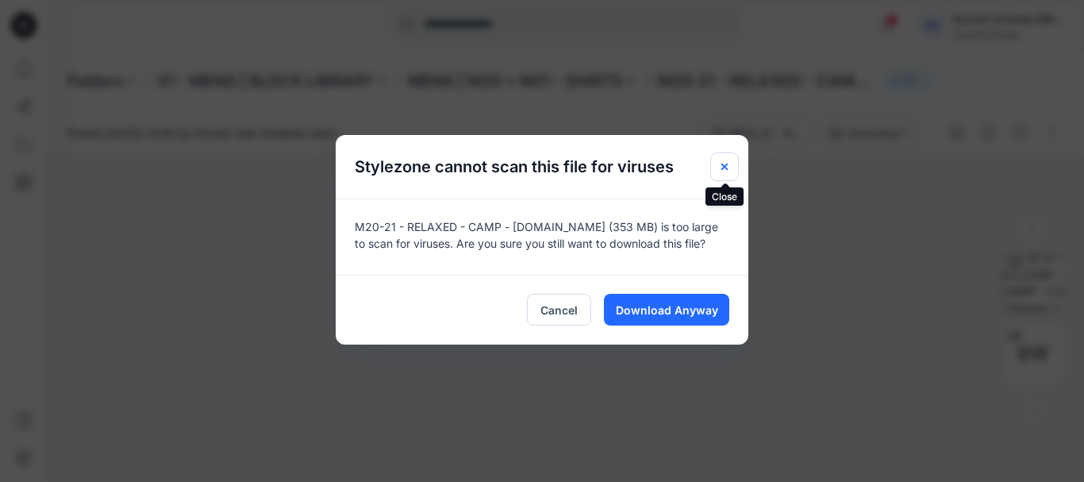 The width and height of the screenshot is (1084, 482). What do you see at coordinates (514, 167) in the screenshot?
I see `h5: Stylezone cannot scan this file for viruses` at bounding box center [514, 167].